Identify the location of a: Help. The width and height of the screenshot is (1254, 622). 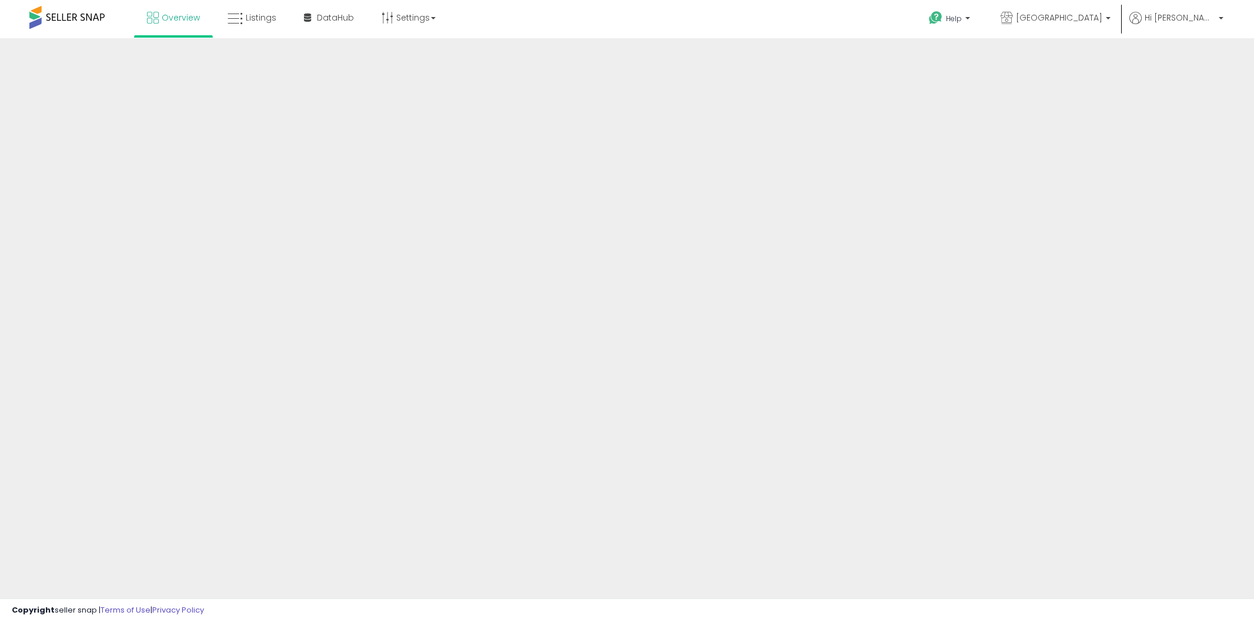
(950, 20).